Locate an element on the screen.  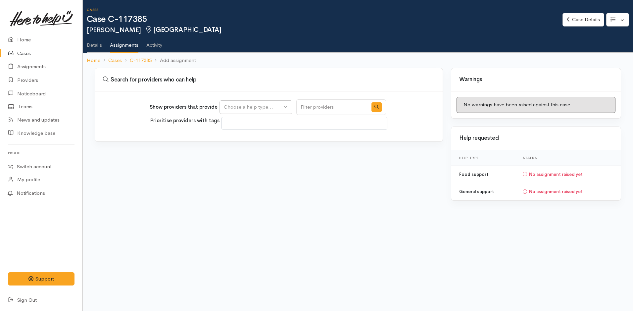
h3: Search for providers who can help is located at coordinates (269, 80).